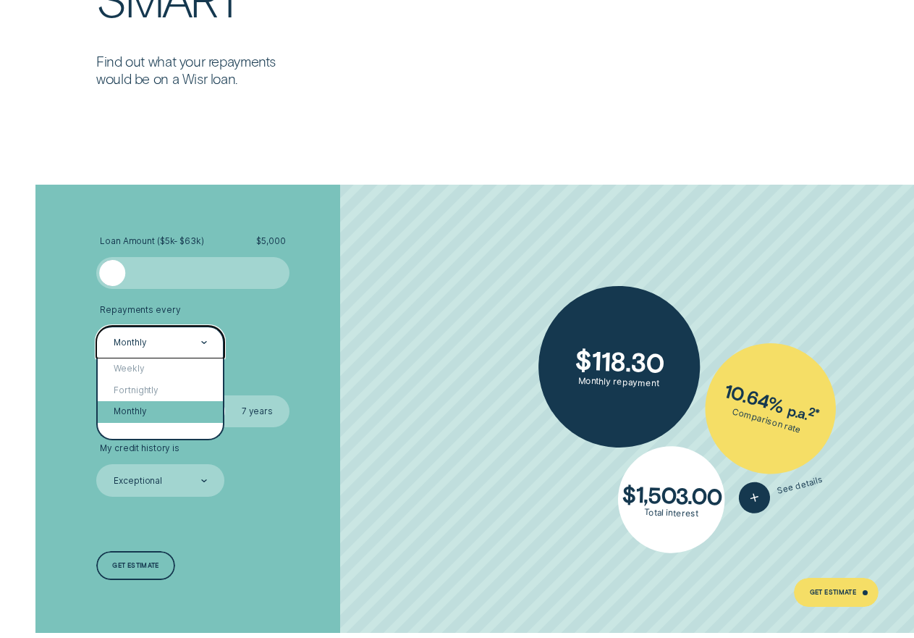 This screenshot has width=914, height=638. What do you see at coordinates (837, 592) in the screenshot?
I see `a: Get Estimate` at bounding box center [837, 592].